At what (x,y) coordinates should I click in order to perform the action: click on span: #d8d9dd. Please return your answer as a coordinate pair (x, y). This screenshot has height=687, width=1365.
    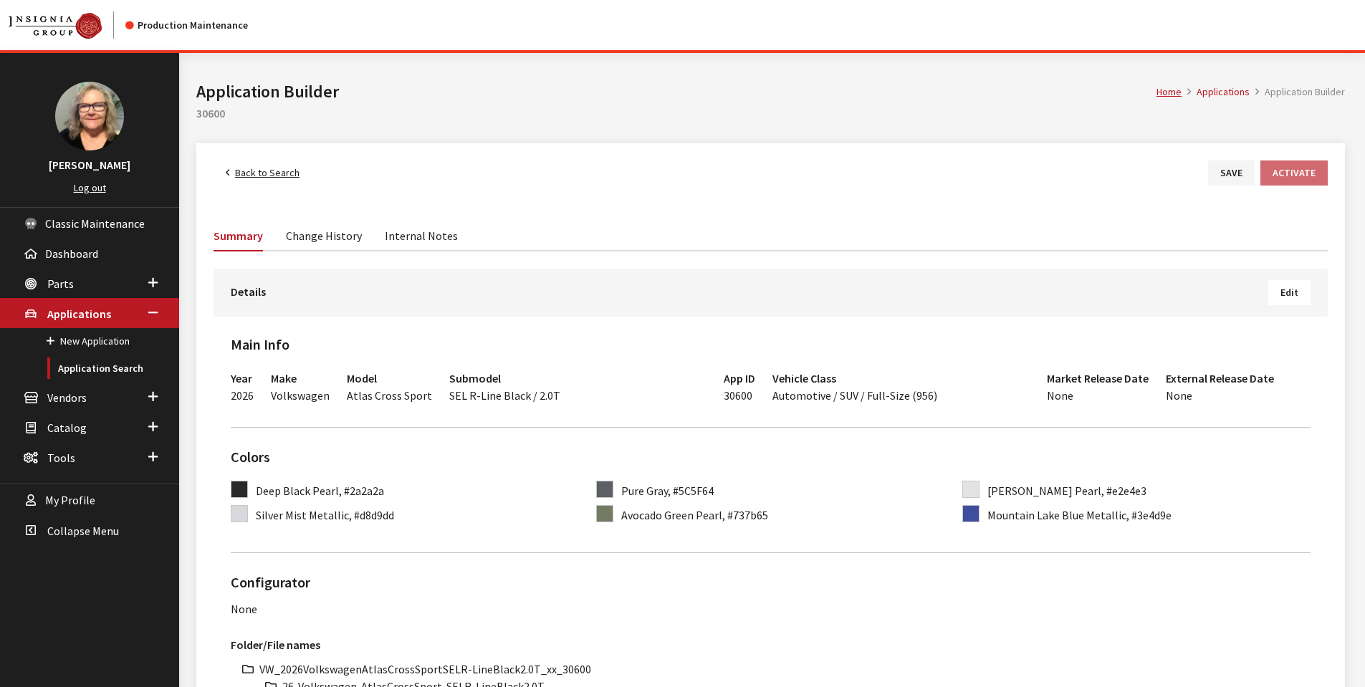
    Looking at the image, I should click on (374, 515).